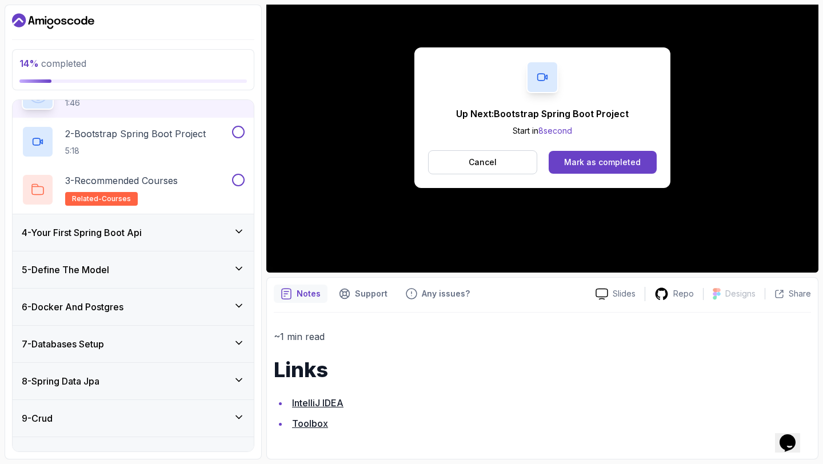 The image size is (823, 464). I want to click on h3: 8 - Spring Data Jpa, so click(61, 381).